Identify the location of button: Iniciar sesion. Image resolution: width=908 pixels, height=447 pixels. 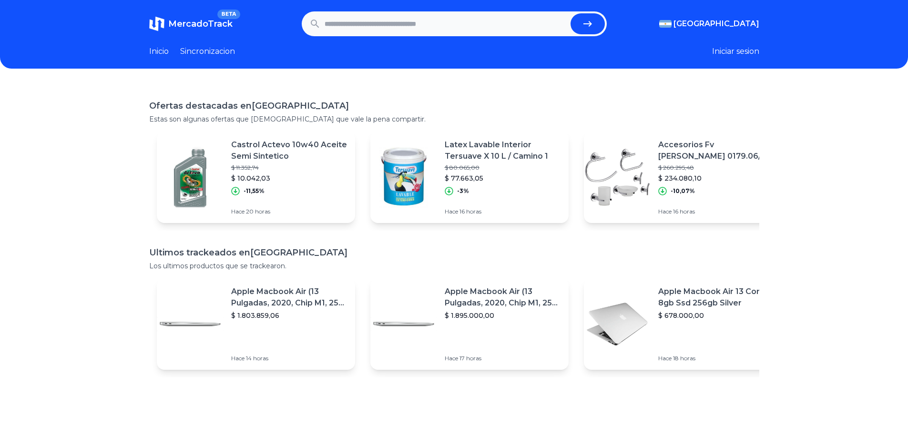
(735, 51).